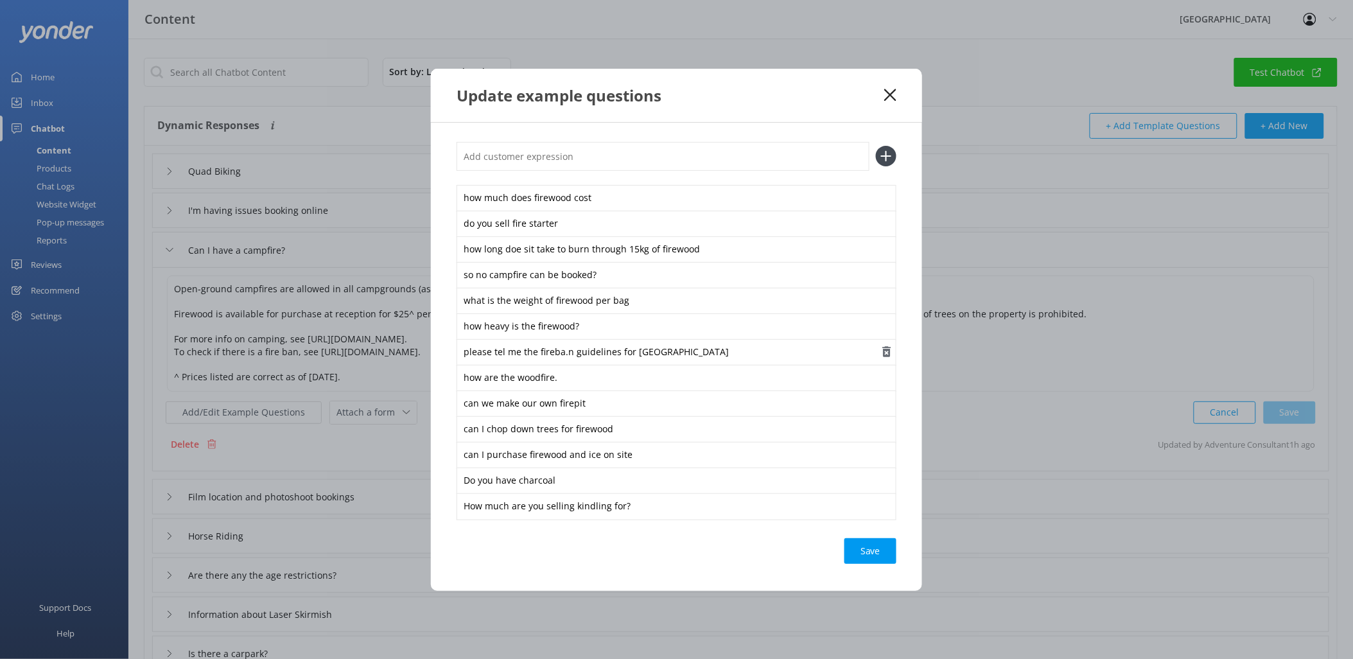 The image size is (1353, 659). Describe the element at coordinates (676, 507) in the screenshot. I see `div: How much are you selling kindling for?` at that location.